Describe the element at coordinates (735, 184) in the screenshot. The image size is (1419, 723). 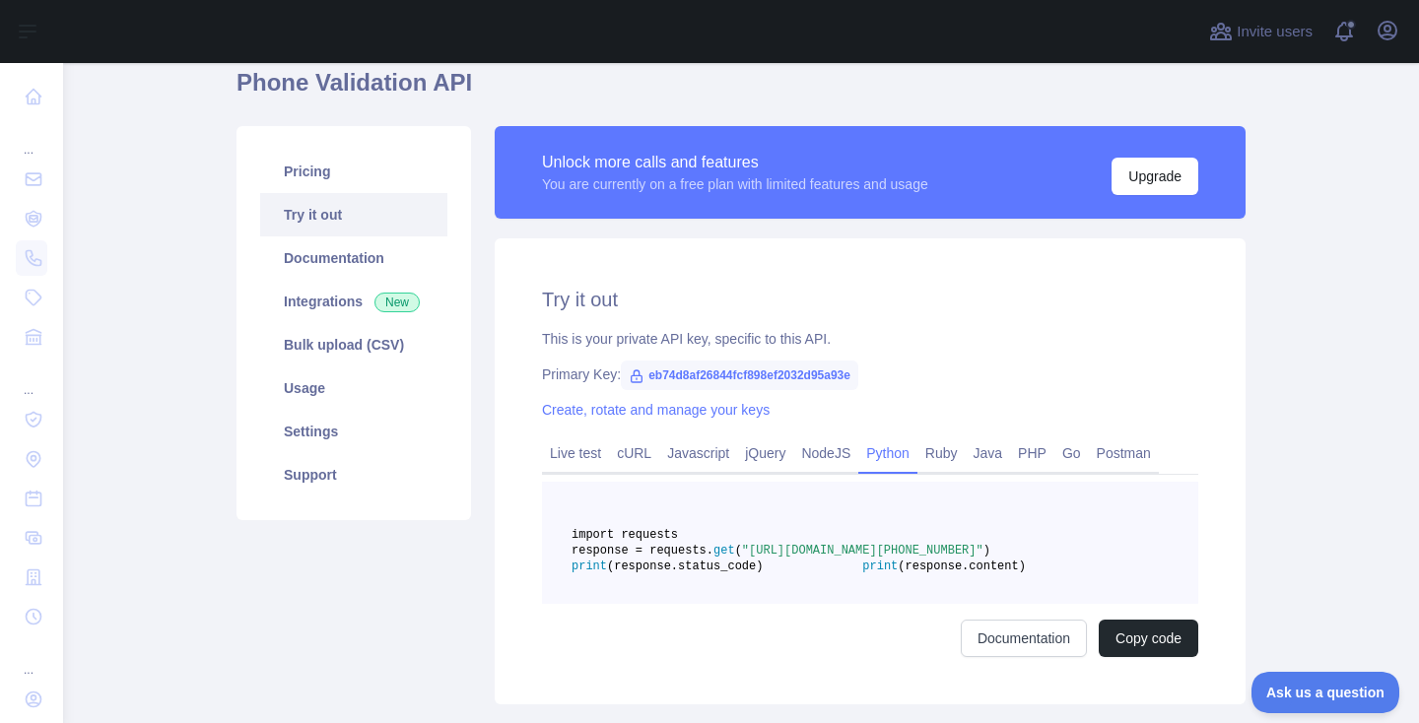
I see `div: You are currently on a free plan with limited features and usage` at that location.